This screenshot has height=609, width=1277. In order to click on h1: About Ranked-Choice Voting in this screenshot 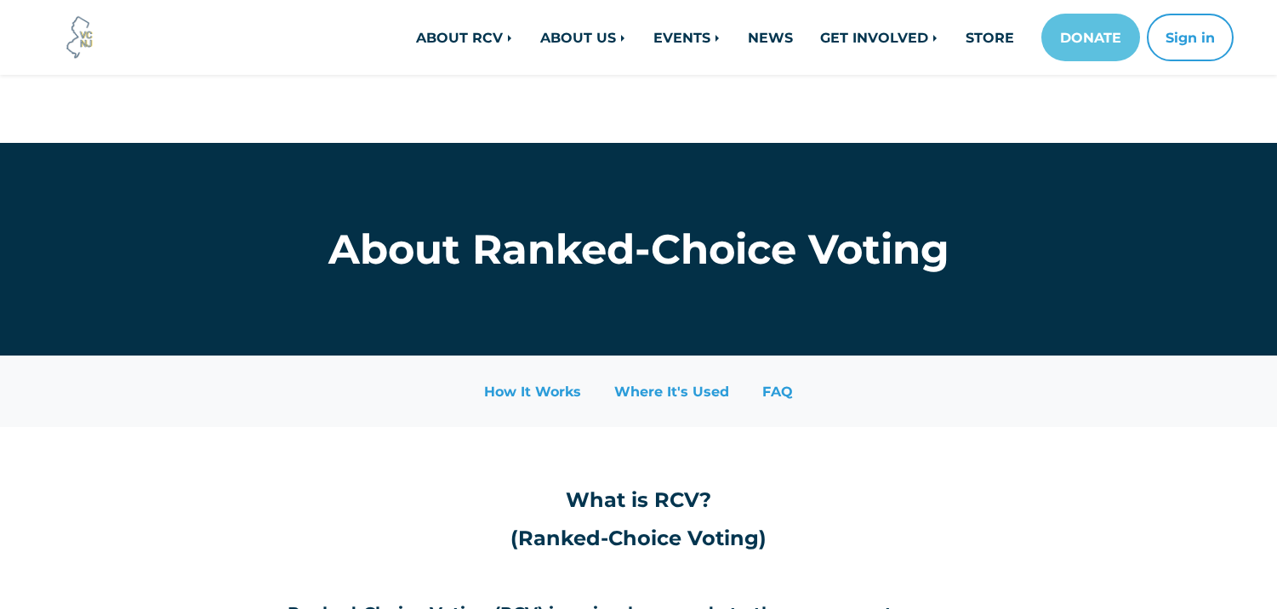, I will do `click(638, 249)`.